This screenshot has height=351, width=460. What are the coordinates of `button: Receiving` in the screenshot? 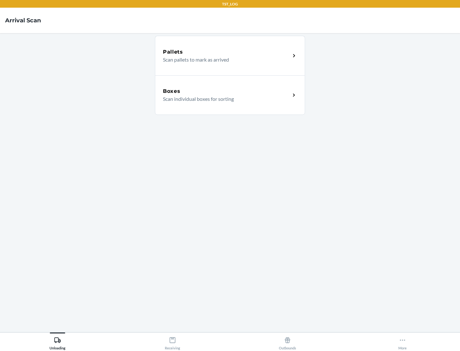 It's located at (173, 342).